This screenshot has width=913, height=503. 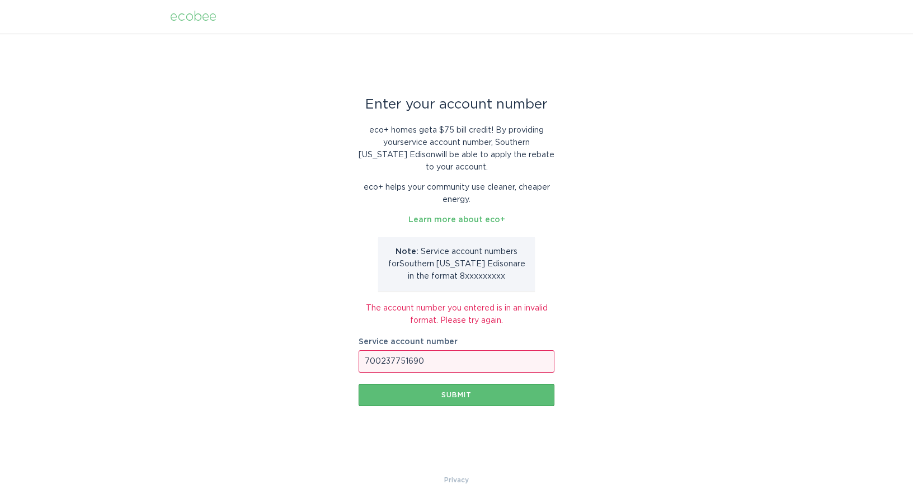 I want to click on button: Submit, so click(x=457, y=395).